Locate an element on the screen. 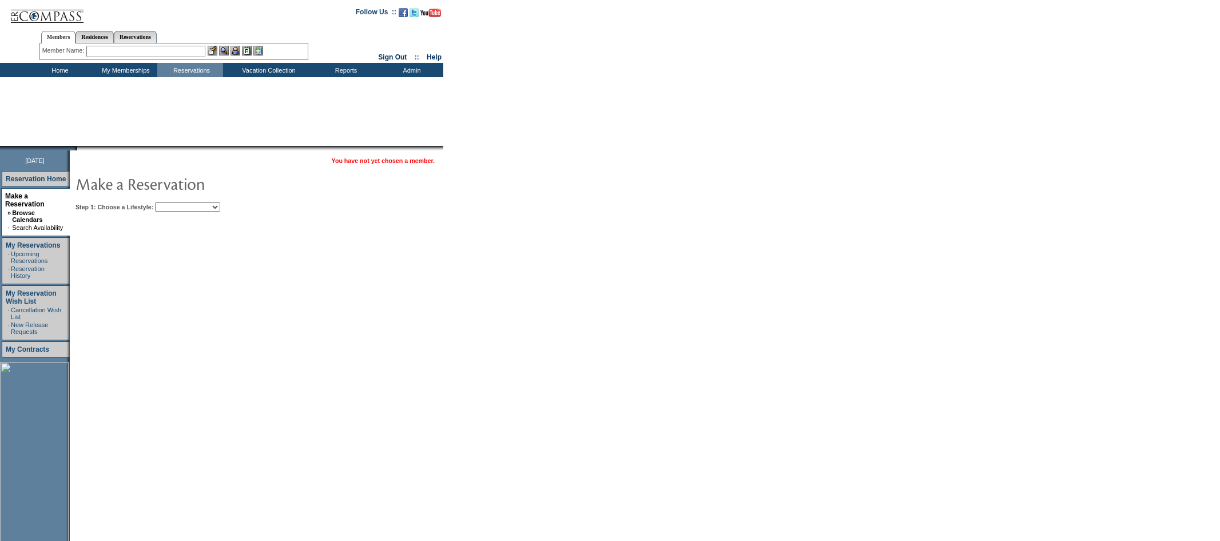  img: Subscribe to our YouTube Channel is located at coordinates (431, 13).